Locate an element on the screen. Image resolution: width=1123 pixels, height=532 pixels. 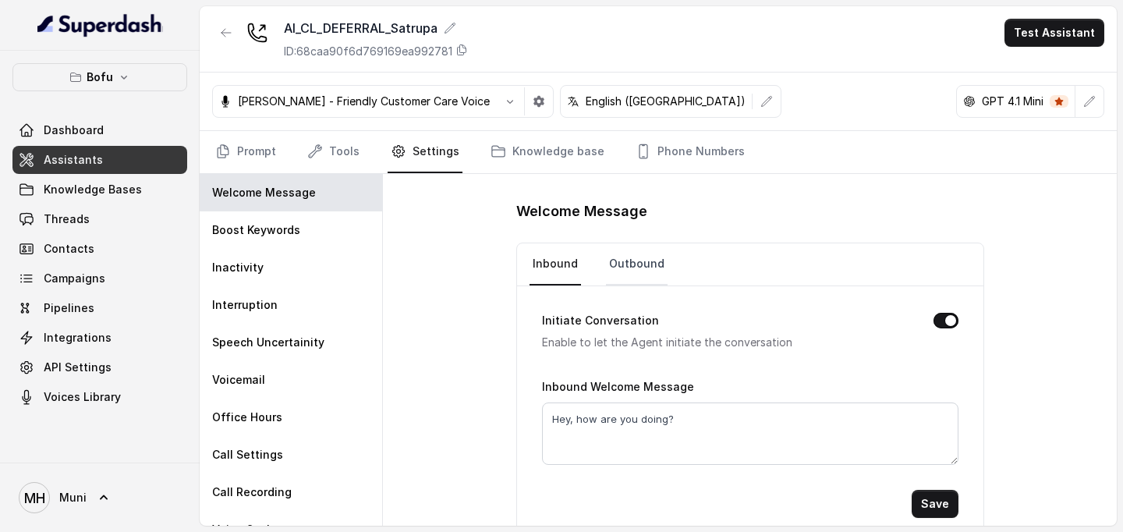
img: light.svg is located at coordinates (100, 25).